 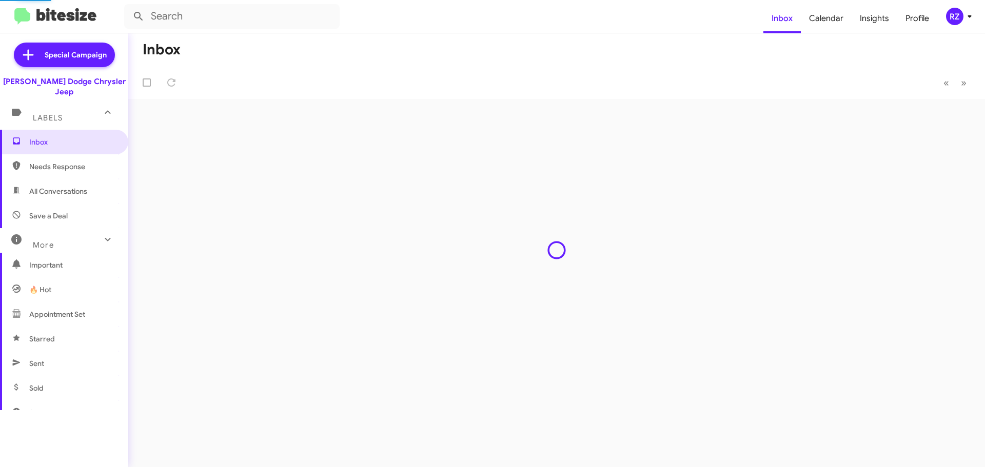 What do you see at coordinates (955, 16) in the screenshot?
I see `div: RZ` at bounding box center [955, 16].